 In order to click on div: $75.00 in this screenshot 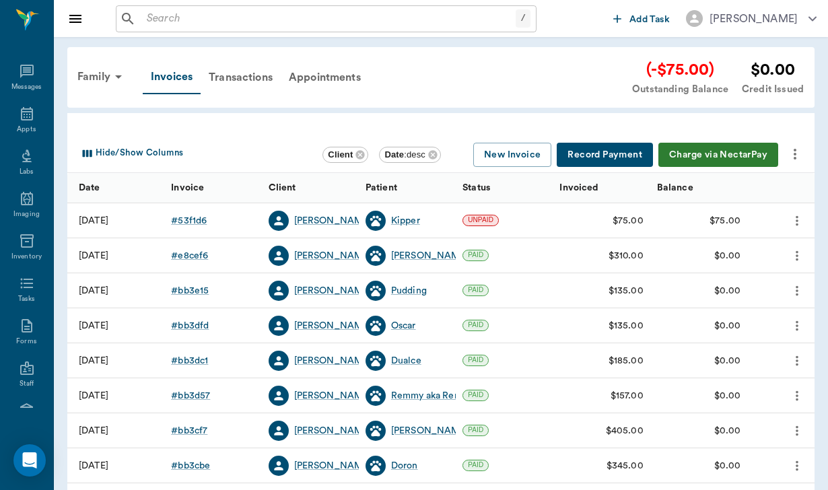, I will do `click(628, 221)`.